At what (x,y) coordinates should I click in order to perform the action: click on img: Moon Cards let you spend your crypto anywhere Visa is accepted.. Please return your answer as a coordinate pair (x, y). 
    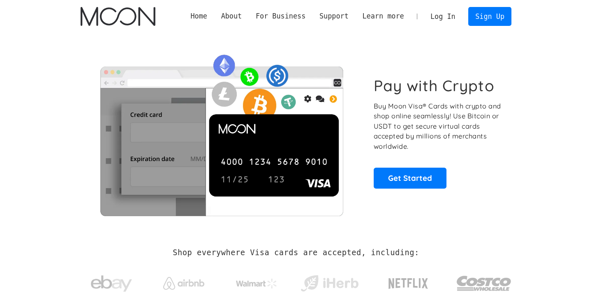
    Looking at the image, I should click on (221, 132).